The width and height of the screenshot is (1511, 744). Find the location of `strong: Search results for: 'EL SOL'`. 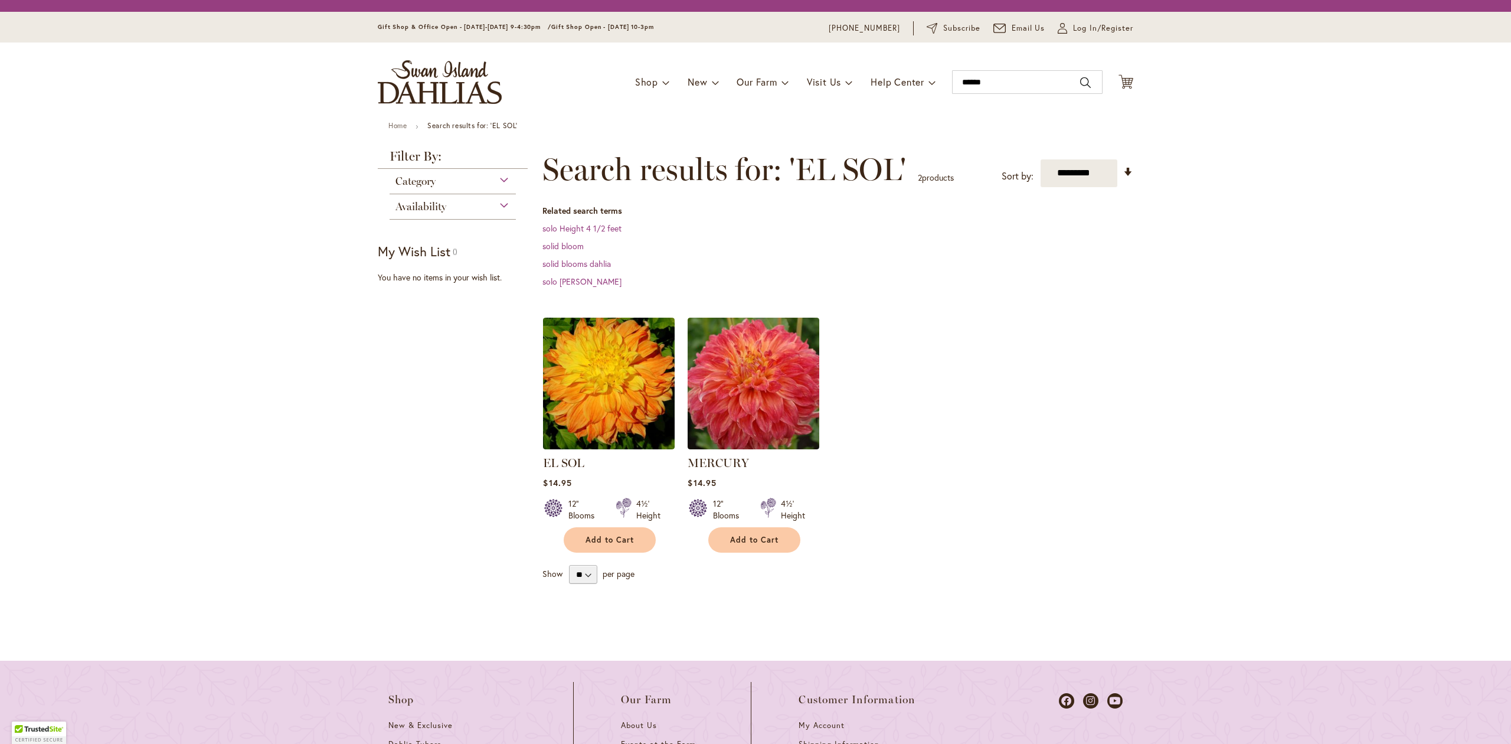

strong: Search results for: 'EL SOL' is located at coordinates (472, 125).